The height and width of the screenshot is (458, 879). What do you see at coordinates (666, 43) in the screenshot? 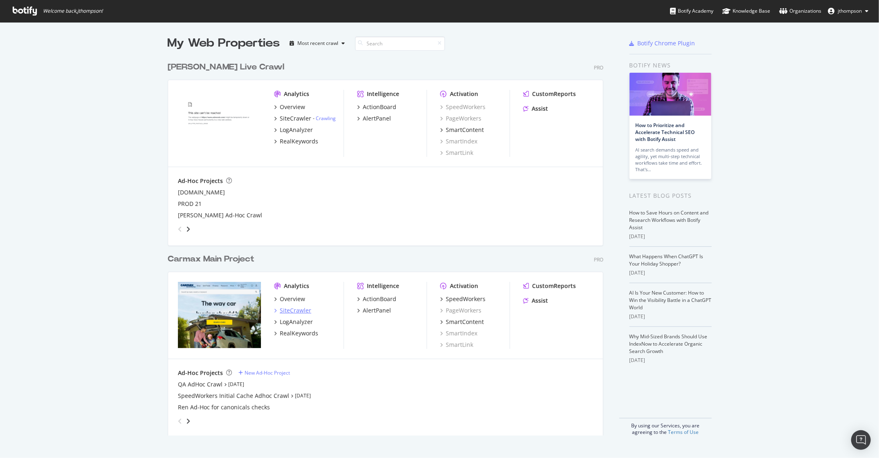
I see `div: Botify Chrome Plugin` at bounding box center [666, 43].